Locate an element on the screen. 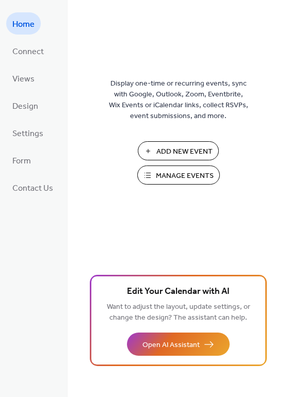  a: Home is located at coordinates (23, 23).